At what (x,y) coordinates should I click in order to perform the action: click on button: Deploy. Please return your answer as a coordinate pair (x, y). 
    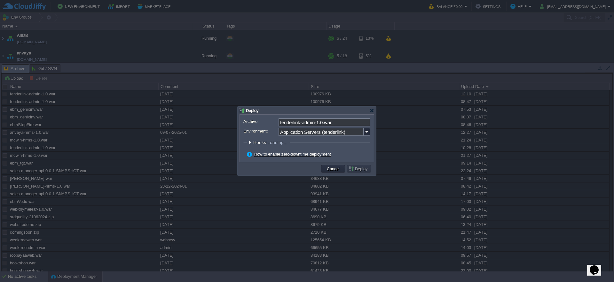
    Looking at the image, I should click on (359, 169).